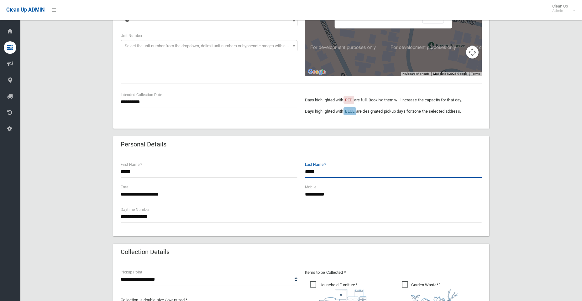 The image size is (582, 301). What do you see at coordinates (212, 46) in the screenshot?
I see `span: Select the unit number from the dropdown, delimit unit numbers or hyphenate ranges with a comma` at bounding box center [212, 46].